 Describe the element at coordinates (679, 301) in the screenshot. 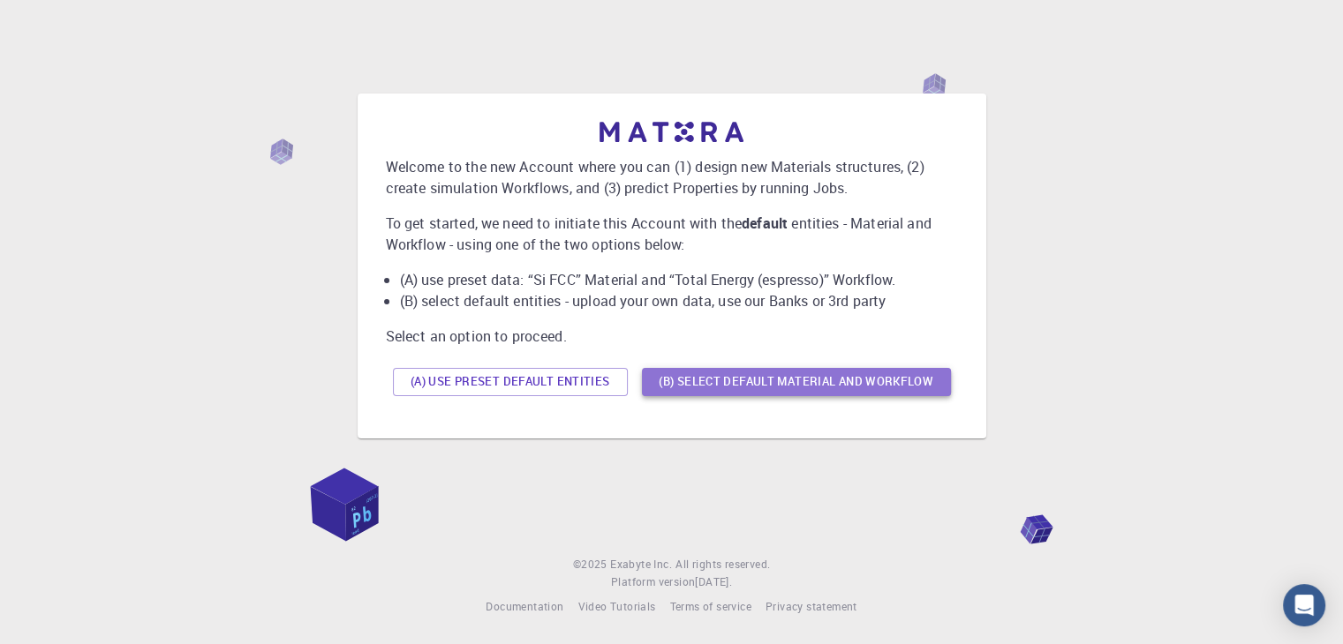

I see `li: (B) select default entities - upload your own data, use our Banks or 3rd party` at that location.